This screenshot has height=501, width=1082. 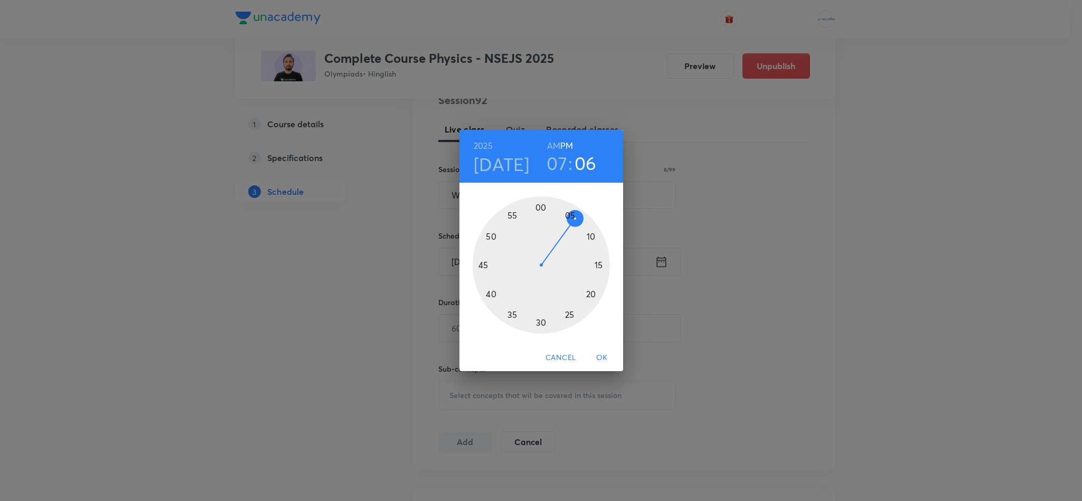 What do you see at coordinates (554, 146) in the screenshot?
I see `button: AM` at bounding box center [554, 146].